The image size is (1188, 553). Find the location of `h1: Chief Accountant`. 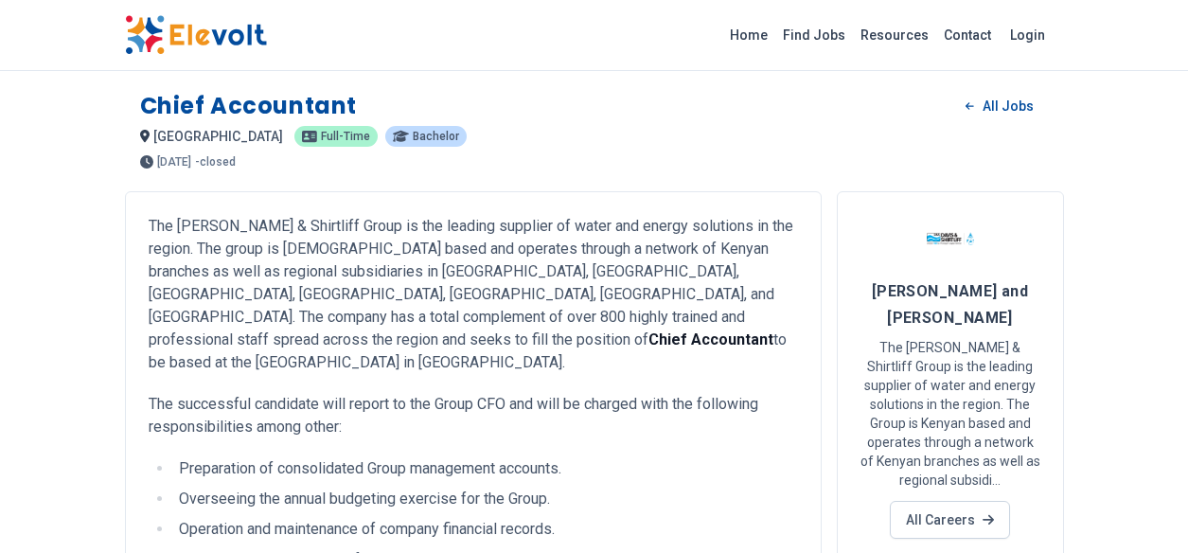

h1: Chief Accountant is located at coordinates (249, 106).